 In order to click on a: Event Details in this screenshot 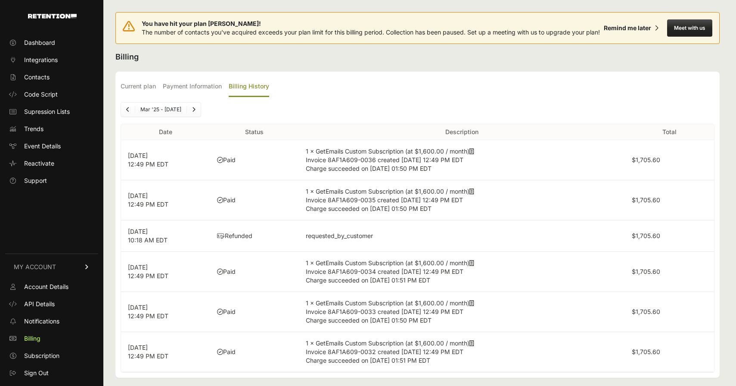, I will do `click(52, 146)`.